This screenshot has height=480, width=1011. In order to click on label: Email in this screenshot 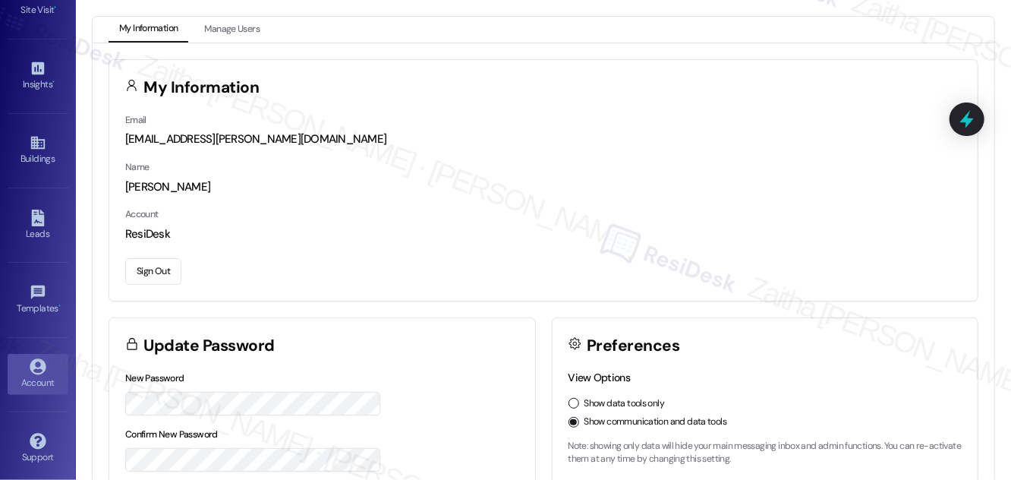, I will do `click(136, 120)`.